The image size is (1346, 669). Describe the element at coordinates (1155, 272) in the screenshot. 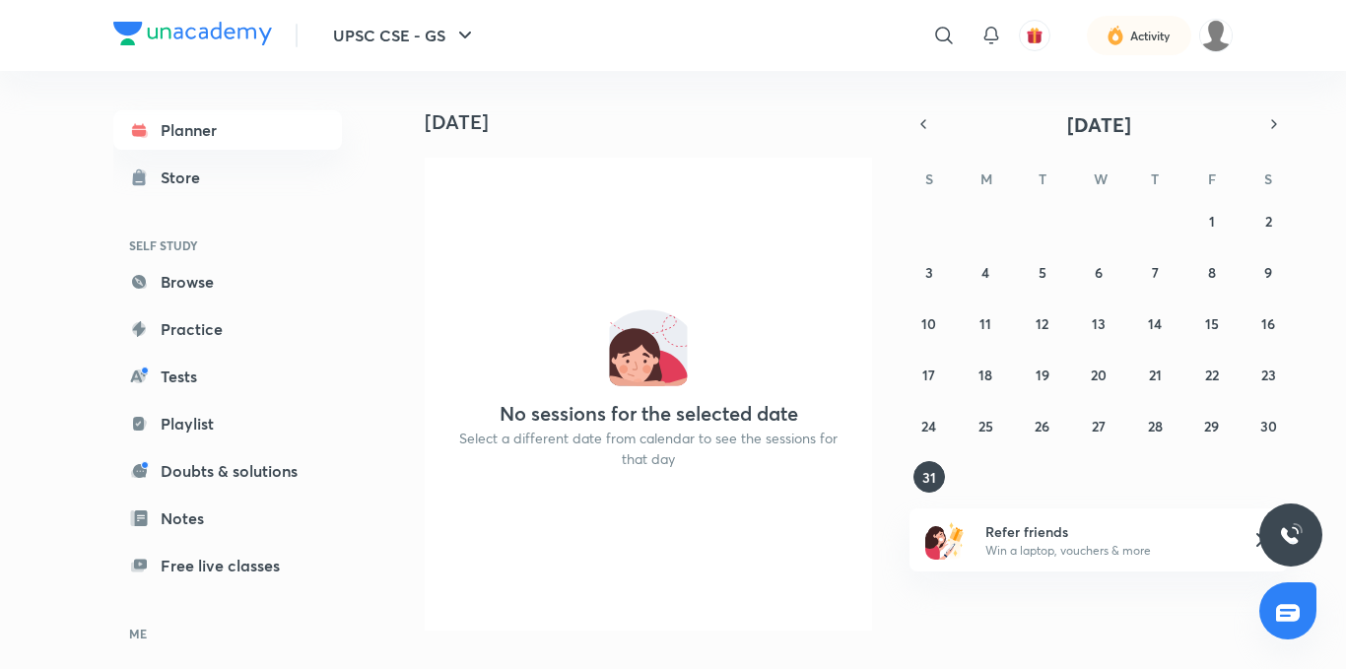

I see `abbr: August 7, 2025` at that location.